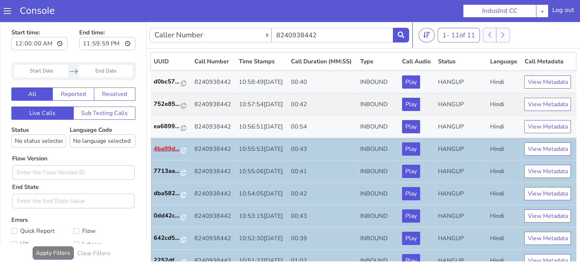  I want to click on p: 642cd5..., so click(168, 216).